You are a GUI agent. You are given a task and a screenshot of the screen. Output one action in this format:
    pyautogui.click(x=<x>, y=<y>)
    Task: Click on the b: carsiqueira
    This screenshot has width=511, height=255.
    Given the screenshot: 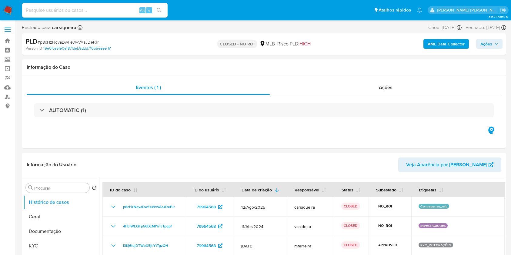 What is the action you would take?
    pyautogui.click(x=63, y=27)
    